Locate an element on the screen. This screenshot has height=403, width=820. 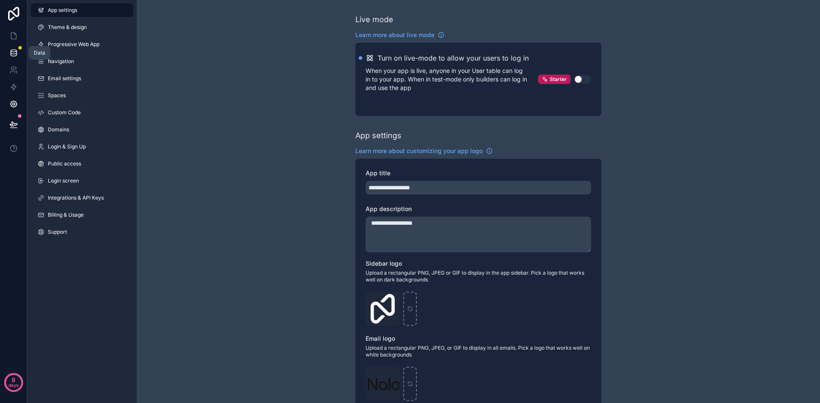
span: Email settings is located at coordinates (64, 79).